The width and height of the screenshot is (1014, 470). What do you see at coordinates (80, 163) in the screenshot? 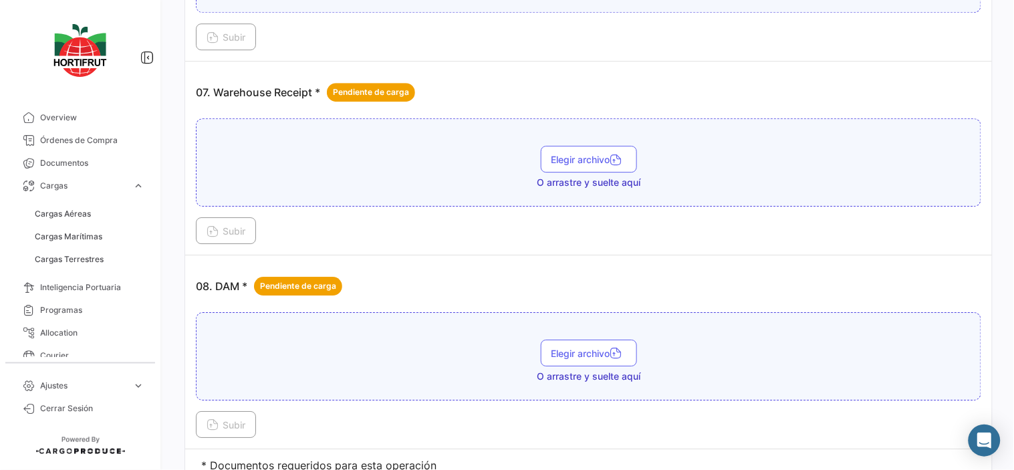
I see `a: Documentos` at bounding box center [80, 163].